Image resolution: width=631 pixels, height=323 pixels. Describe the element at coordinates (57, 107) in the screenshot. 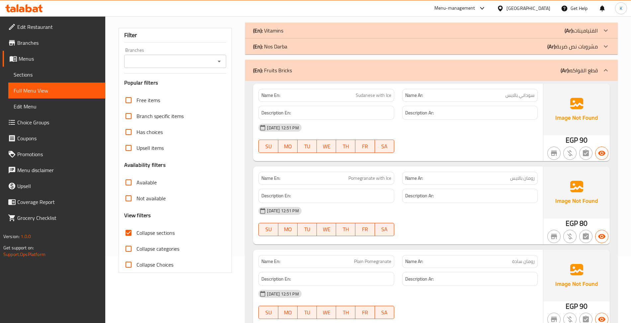

I see `a: Edit Menu` at that location.